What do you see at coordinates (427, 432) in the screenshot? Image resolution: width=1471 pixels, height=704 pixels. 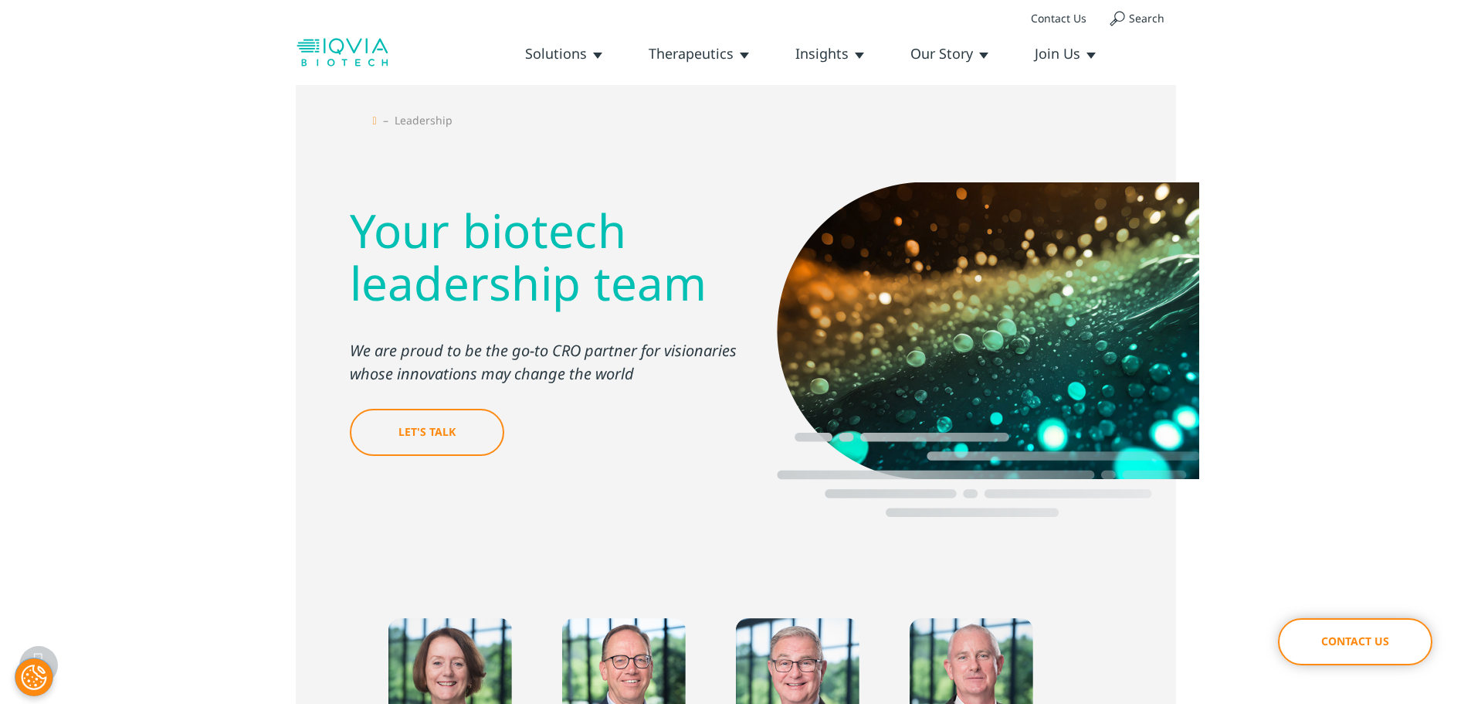 I see `a: Let's talk` at bounding box center [427, 432].